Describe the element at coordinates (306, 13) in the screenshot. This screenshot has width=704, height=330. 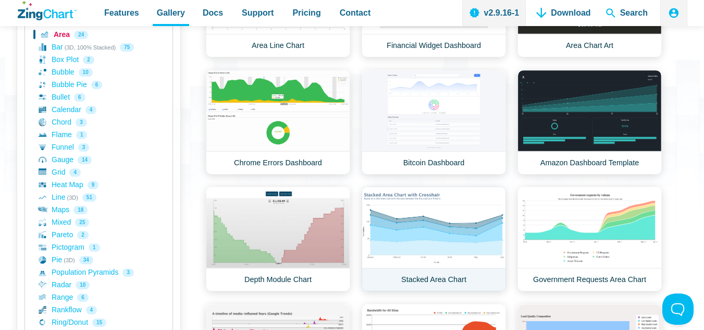
I see `span: Pricing` at that location.